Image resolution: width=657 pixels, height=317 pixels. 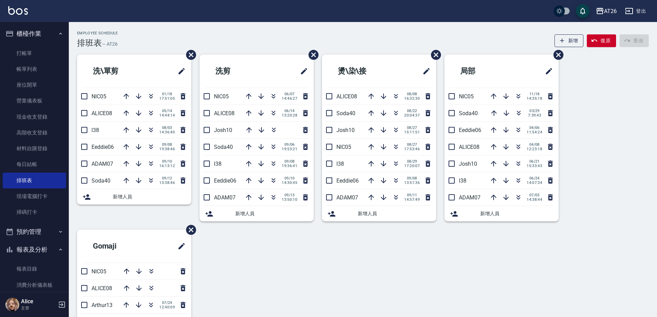 I want to click on span: 16:13:12, so click(x=167, y=166).